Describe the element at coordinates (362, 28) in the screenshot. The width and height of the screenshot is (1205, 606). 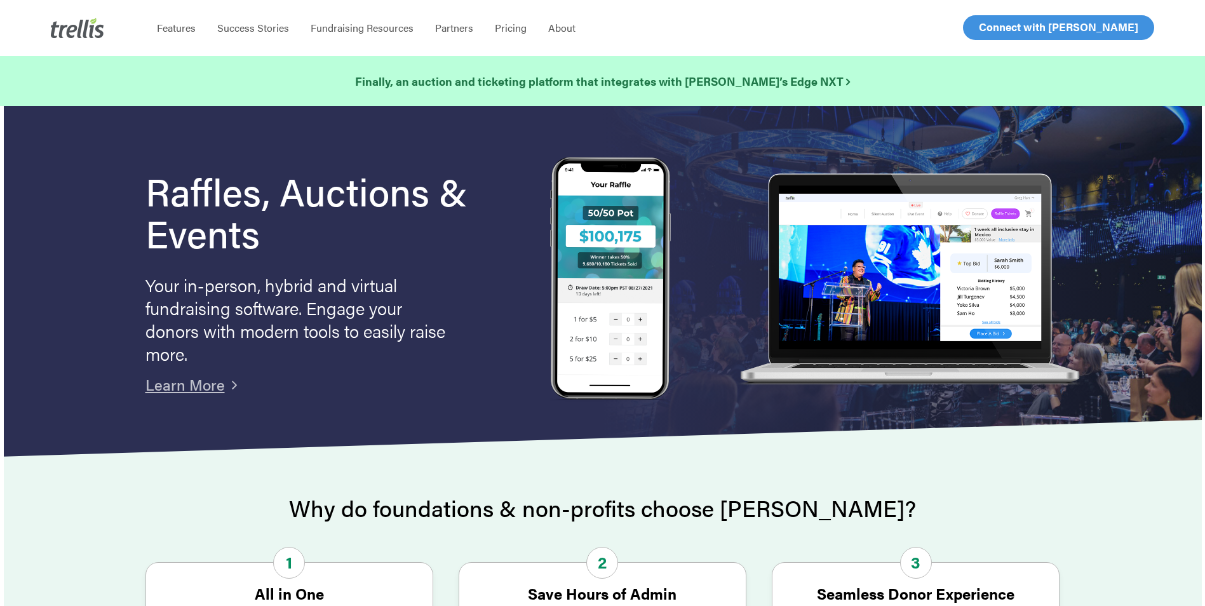
I see `a: Fundraising Resources` at that location.